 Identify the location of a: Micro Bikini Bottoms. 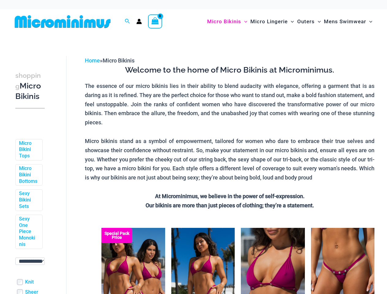
(28, 175).